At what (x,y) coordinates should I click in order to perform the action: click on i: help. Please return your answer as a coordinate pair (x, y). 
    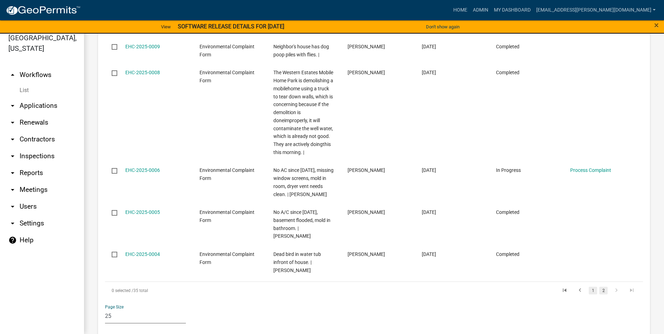
    Looking at the image, I should click on (13, 240).